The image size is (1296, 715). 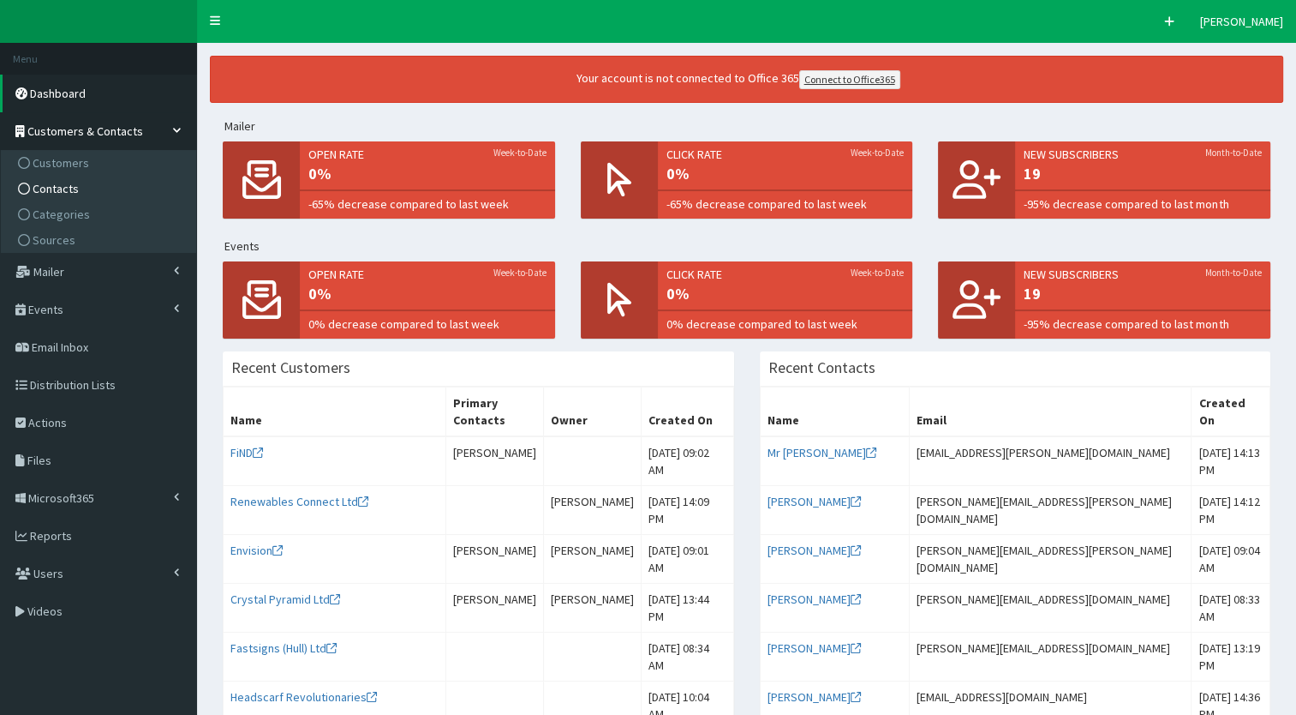 What do you see at coordinates (61, 498) in the screenshot?
I see `span: Microsoft365` at bounding box center [61, 498].